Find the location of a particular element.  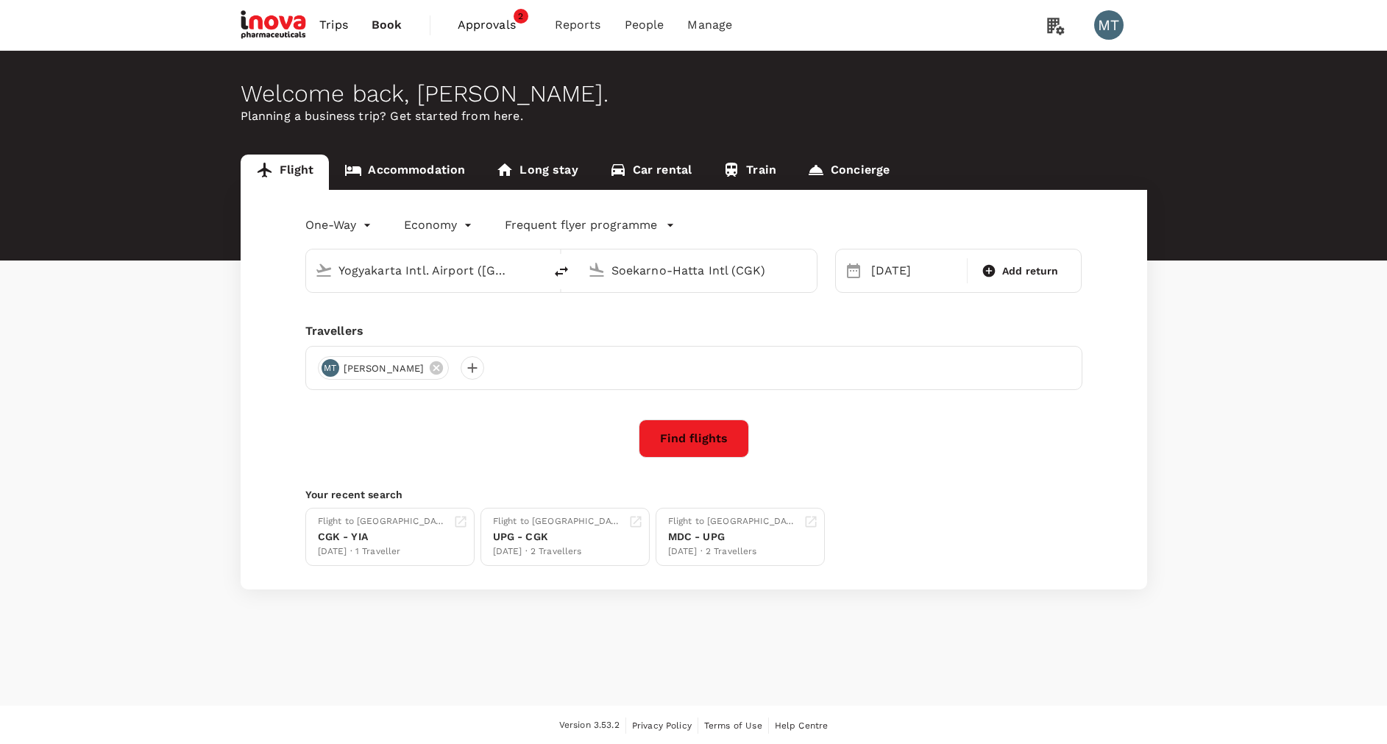

span: 2 is located at coordinates (521, 16).